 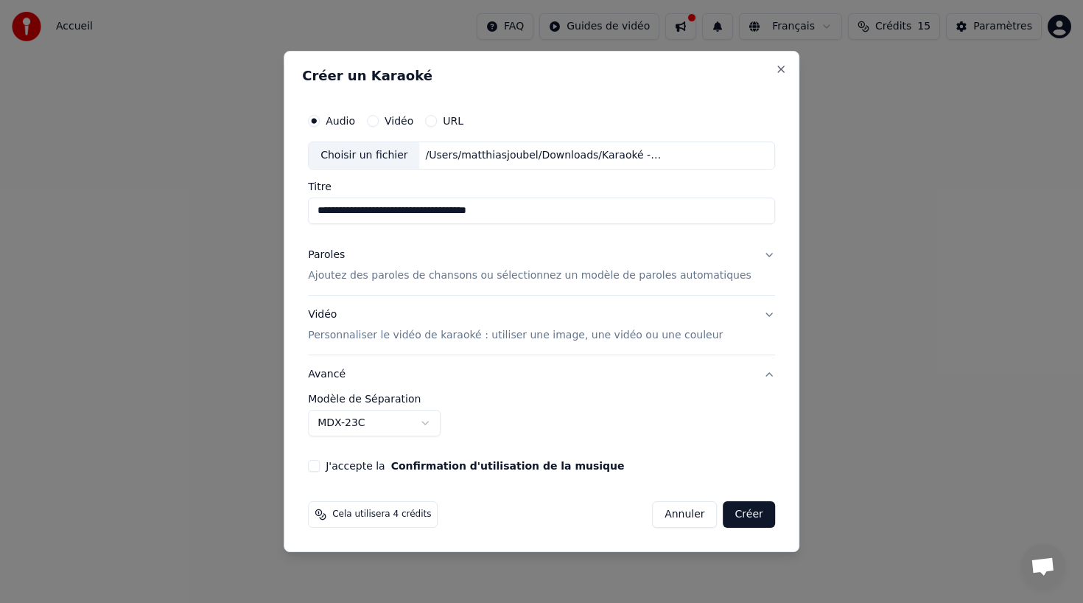 I want to click on div: Vidéo, so click(x=515, y=325).